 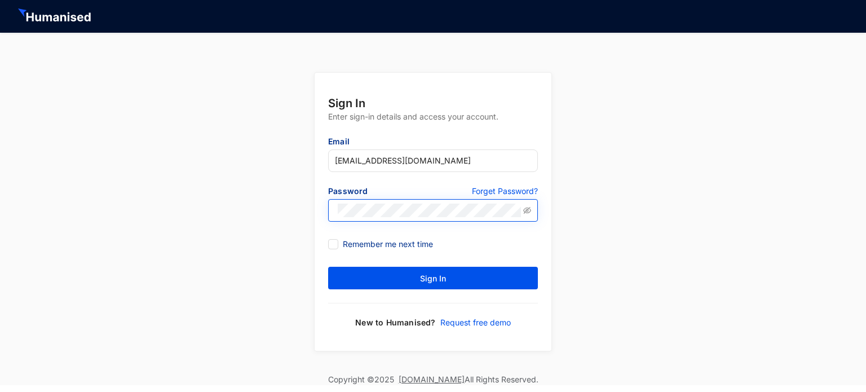 I want to click on p: Forget Password?, so click(x=504, y=192).